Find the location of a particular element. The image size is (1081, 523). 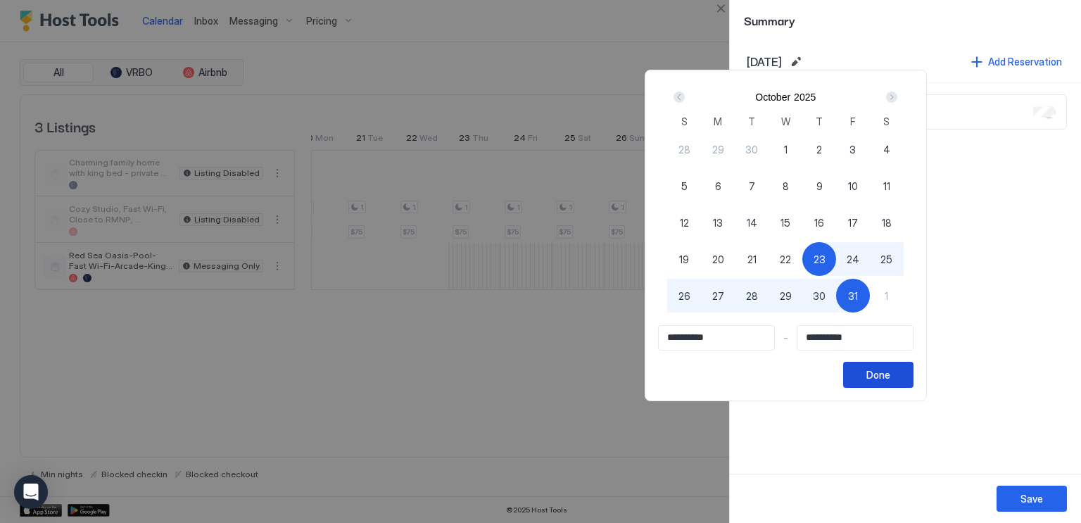

span: 24 is located at coordinates (853, 259).